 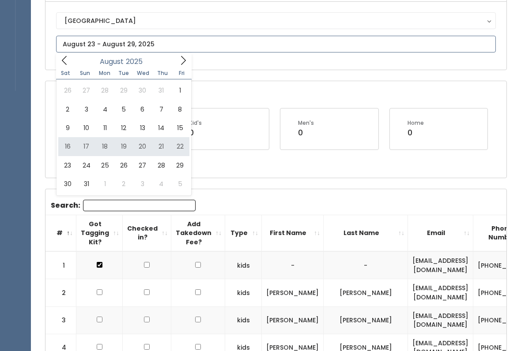 I want to click on span: July 31, 2025, so click(x=161, y=90).